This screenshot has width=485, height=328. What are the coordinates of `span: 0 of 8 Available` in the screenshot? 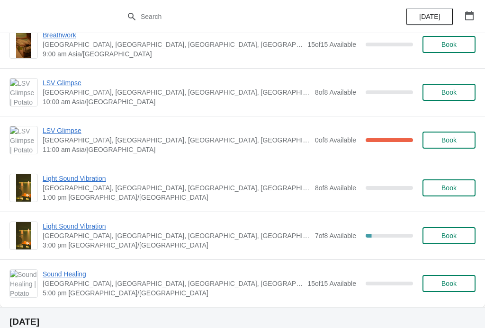 It's located at (335, 140).